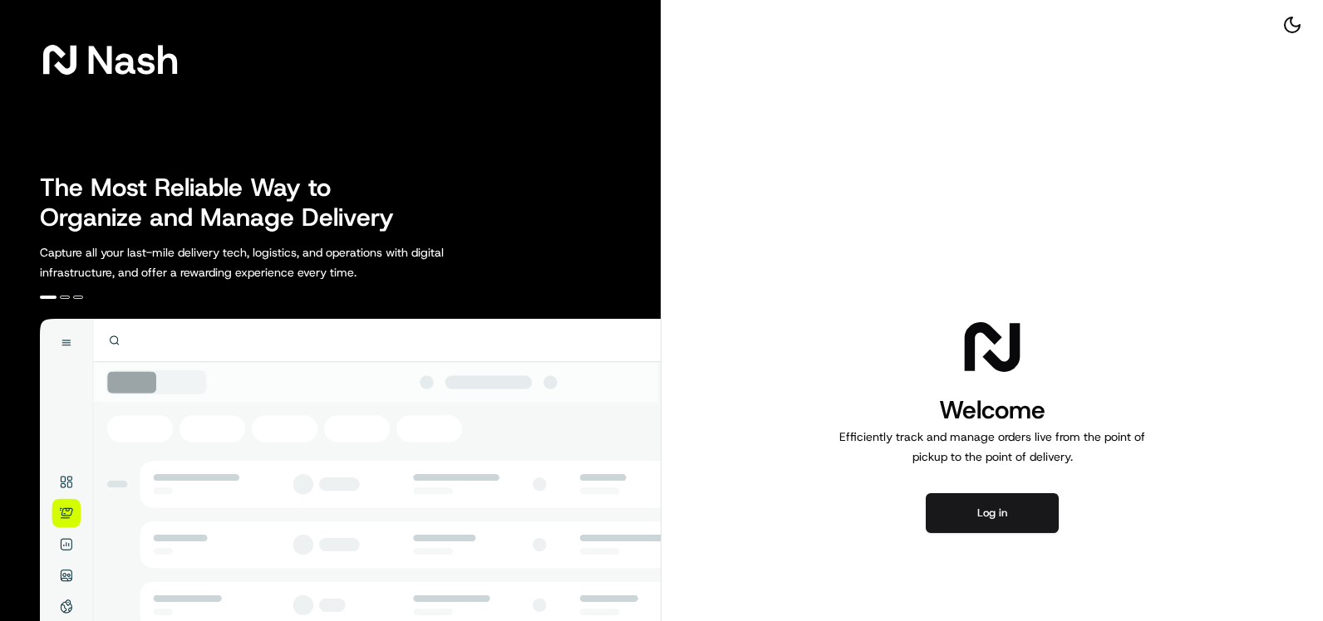  Describe the element at coordinates (992, 447) in the screenshot. I see `p: Efficiently track and manage orders live from the point of pickup to the point of delivery.` at that location.